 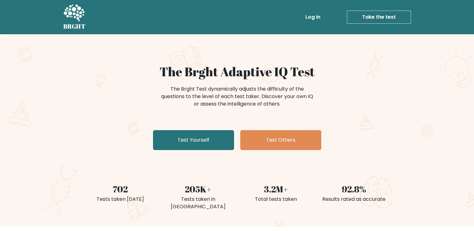 I want to click on a: Log in, so click(x=313, y=17).